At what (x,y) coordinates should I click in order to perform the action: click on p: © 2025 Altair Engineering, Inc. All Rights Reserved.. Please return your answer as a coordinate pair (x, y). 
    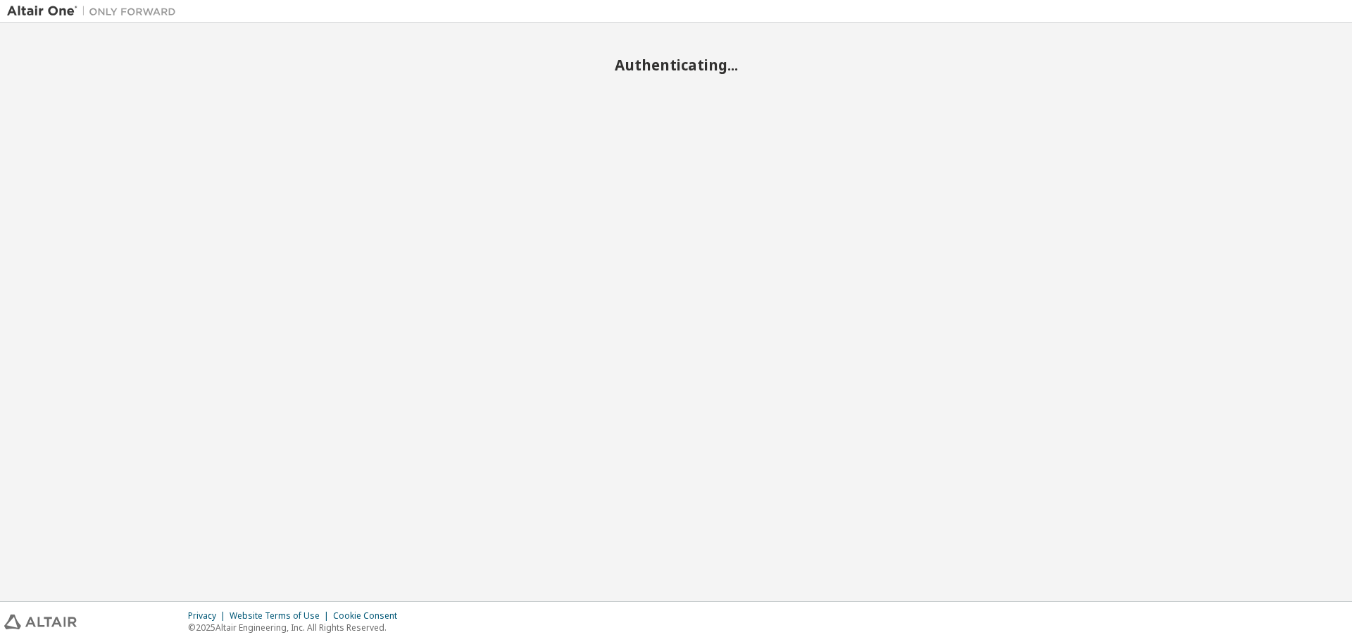
    Looking at the image, I should click on (296, 627).